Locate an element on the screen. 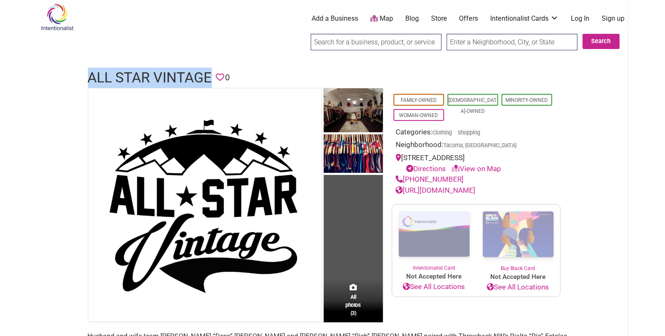 Image resolution: width=665 pixels, height=336 pixels. a: View on Map is located at coordinates (477, 168).